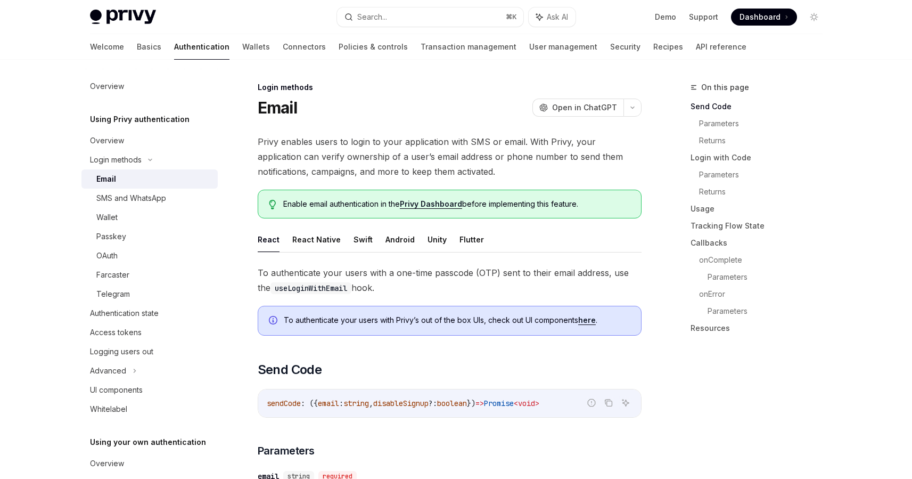 This screenshot has width=912, height=479. I want to click on span: Enable email authentication in the before implementing this feature., so click(456, 204).